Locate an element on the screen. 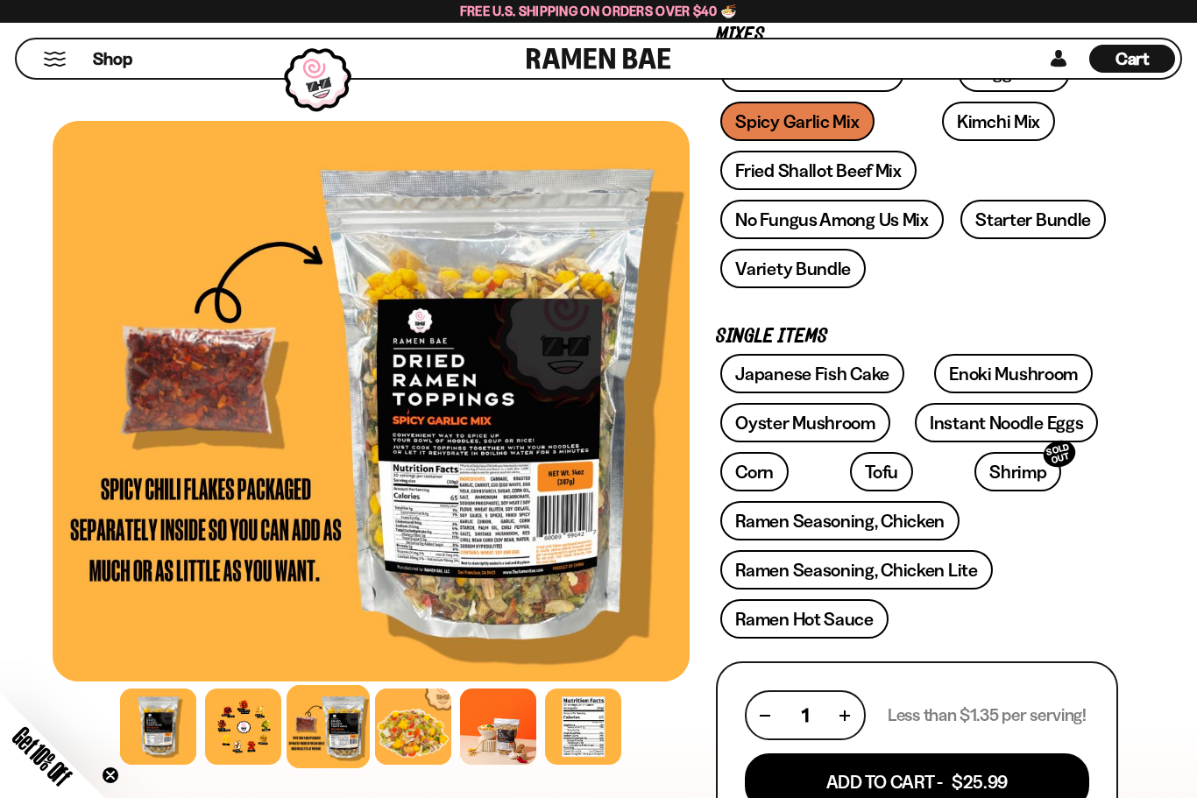 This screenshot has height=798, width=1197. a: Shop is located at coordinates (112, 59).